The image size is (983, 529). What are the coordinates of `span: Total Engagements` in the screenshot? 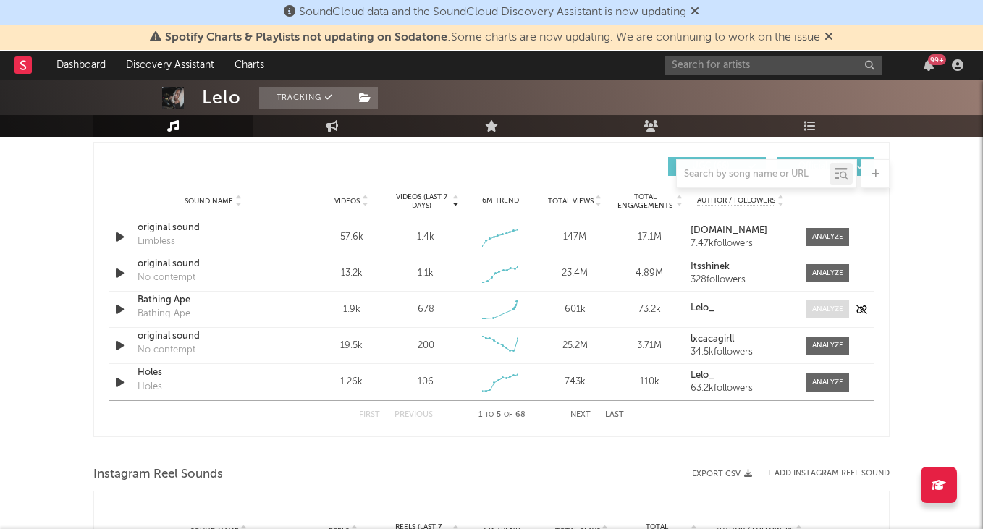 It's located at (645, 201).